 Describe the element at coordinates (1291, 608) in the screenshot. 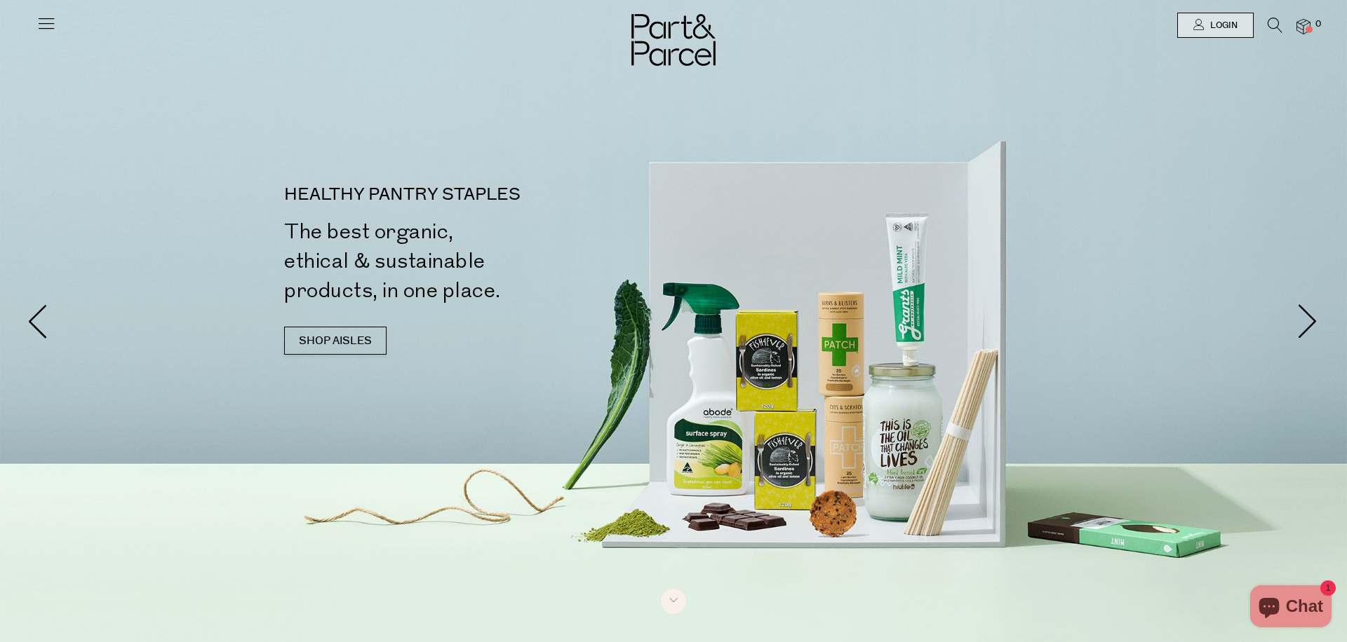

I see `inbox-online-store-chat: Shopify online store chat` at that location.